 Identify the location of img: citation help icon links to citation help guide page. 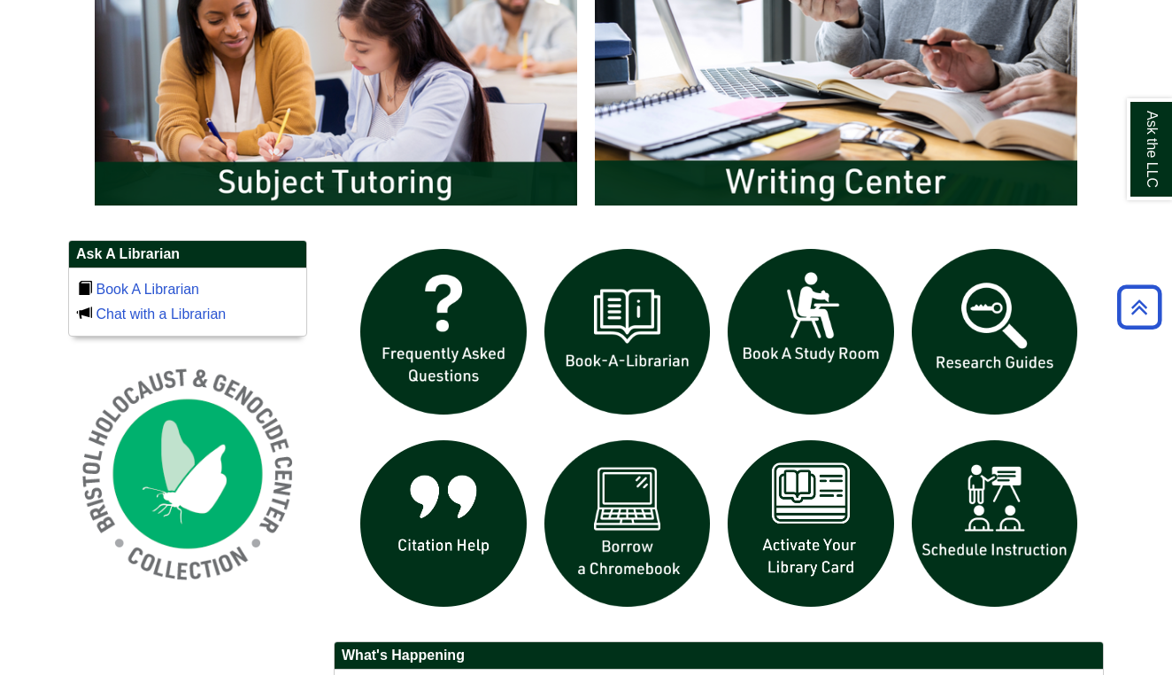
(444, 523).